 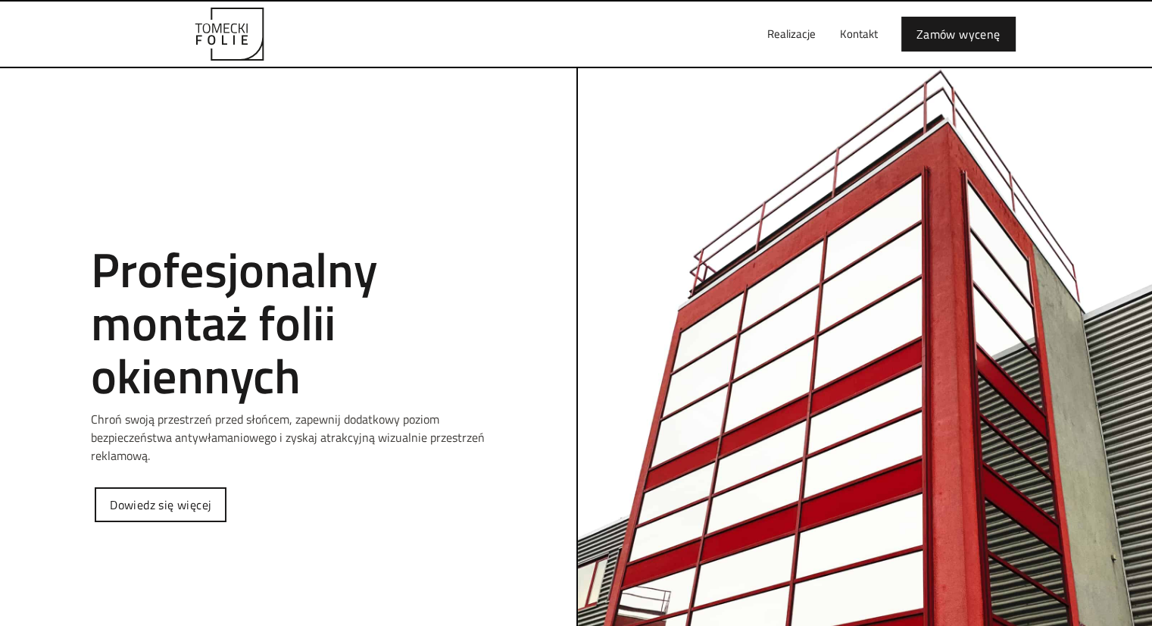 I want to click on p: Chroń swoją przestrzeń przed słońcem, zapewnij dodatkowy poziom bezpieczeństwa antywłamaniowego i..., so click(x=288, y=437).